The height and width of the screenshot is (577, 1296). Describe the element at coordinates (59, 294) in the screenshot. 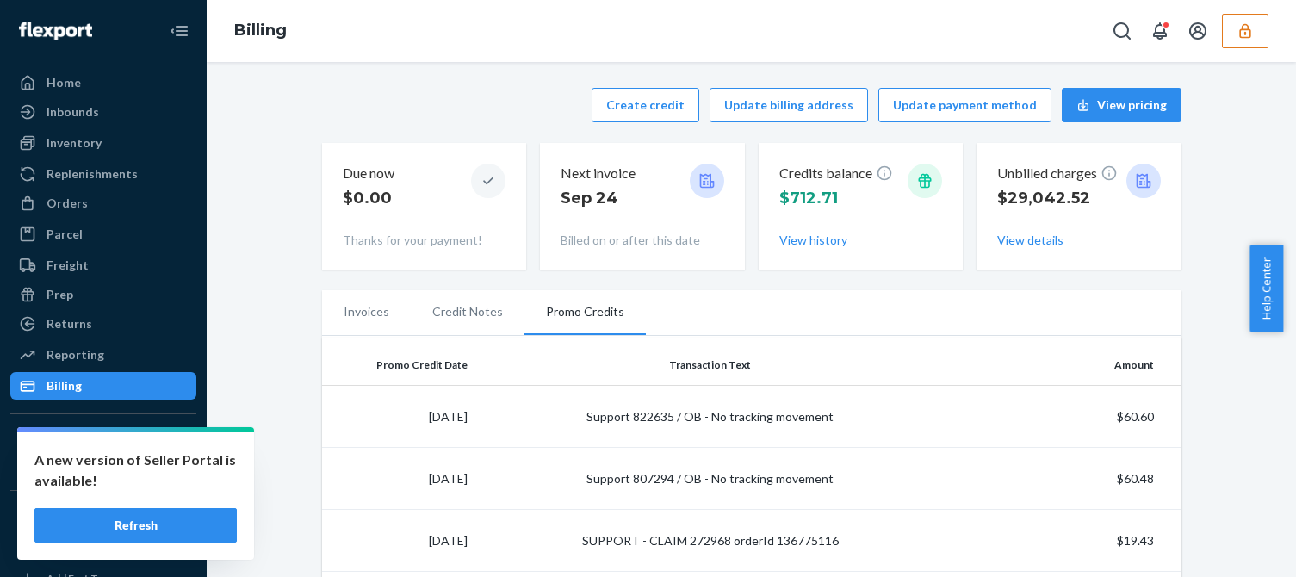

I see `div: Prep` at that location.